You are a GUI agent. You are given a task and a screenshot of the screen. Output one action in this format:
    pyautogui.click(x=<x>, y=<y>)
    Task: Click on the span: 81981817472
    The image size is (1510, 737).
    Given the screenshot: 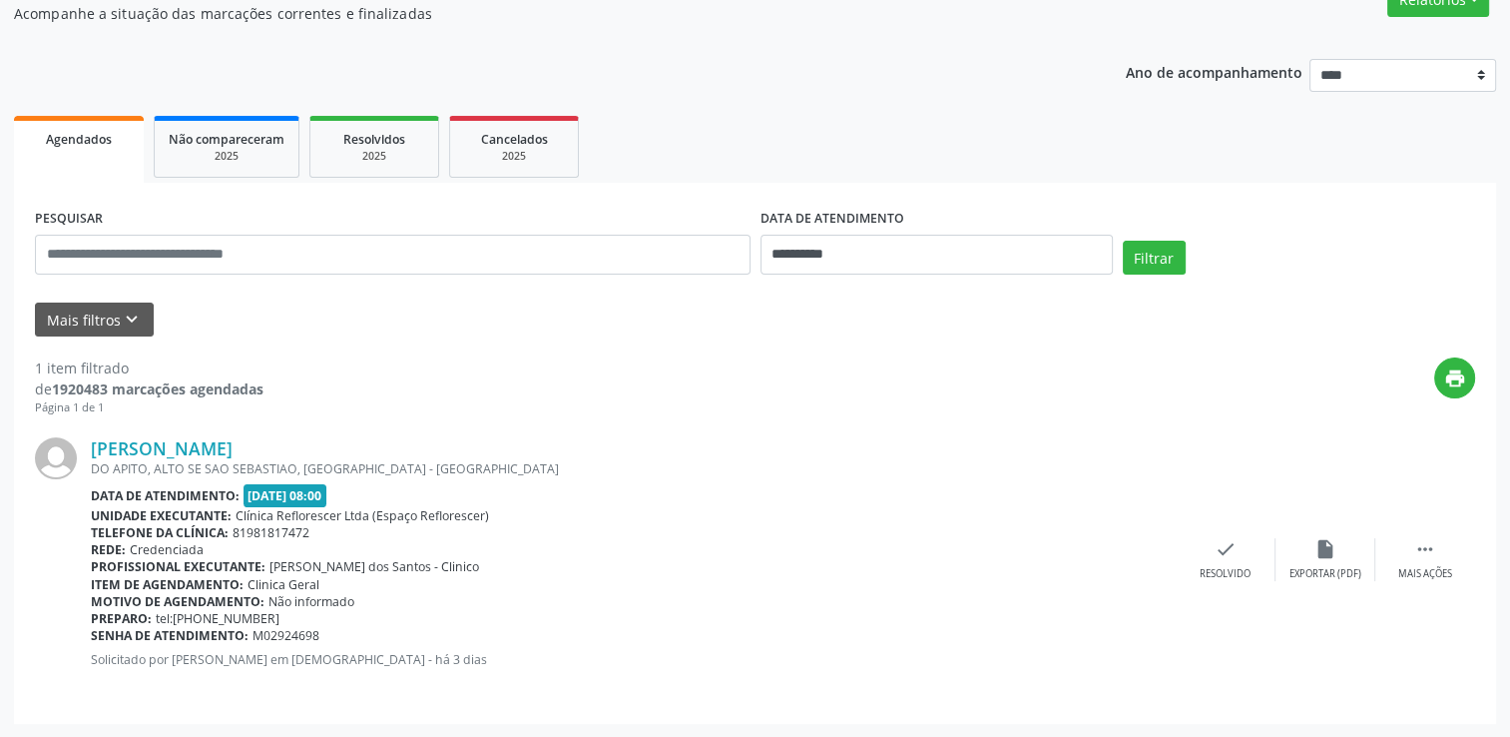 What is the action you would take?
    pyautogui.click(x=270, y=532)
    